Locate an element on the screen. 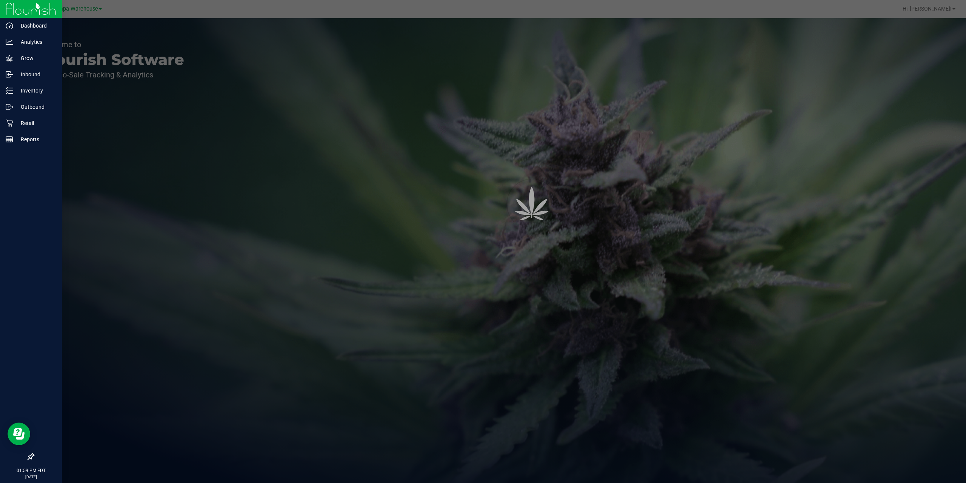 The image size is (966, 483). inline-svg: Analytics is located at coordinates (9, 42).